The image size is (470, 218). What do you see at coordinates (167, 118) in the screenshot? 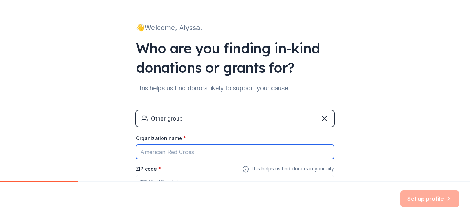
I see `div: Other group` at bounding box center [167, 118].